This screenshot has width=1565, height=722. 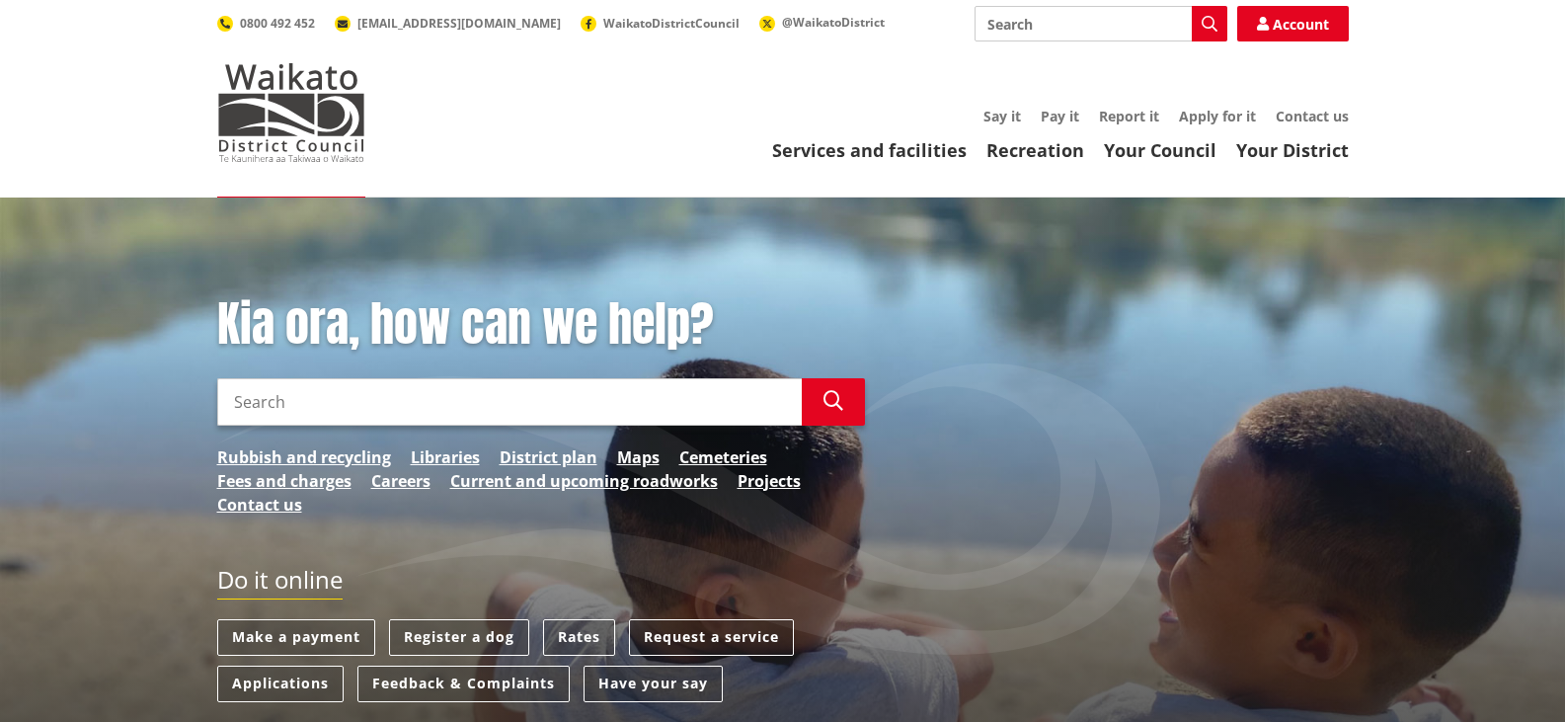 What do you see at coordinates (833, 22) in the screenshot?
I see `span: @WaikatoDistrict` at bounding box center [833, 22].